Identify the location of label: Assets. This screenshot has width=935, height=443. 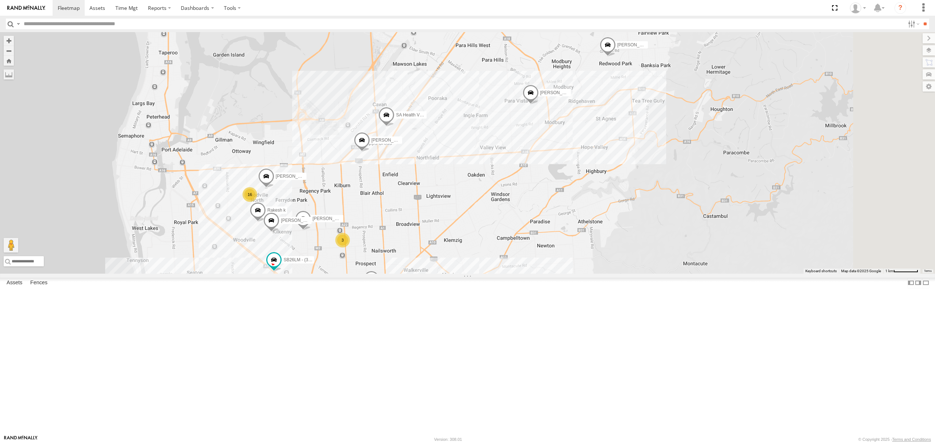
(14, 283).